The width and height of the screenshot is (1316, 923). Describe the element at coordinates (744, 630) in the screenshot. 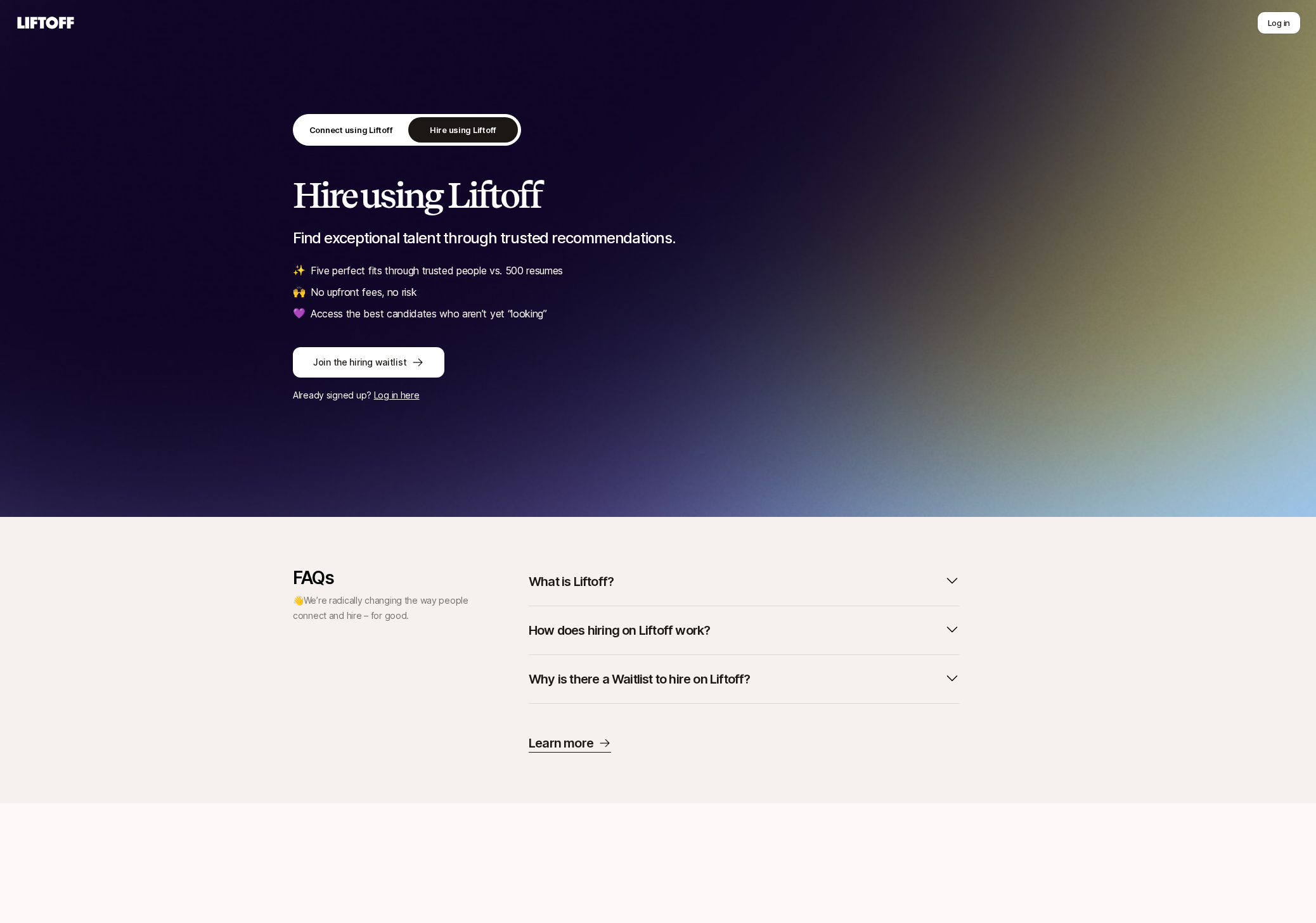

I see `button: How does hiring on Liftoff work?` at that location.